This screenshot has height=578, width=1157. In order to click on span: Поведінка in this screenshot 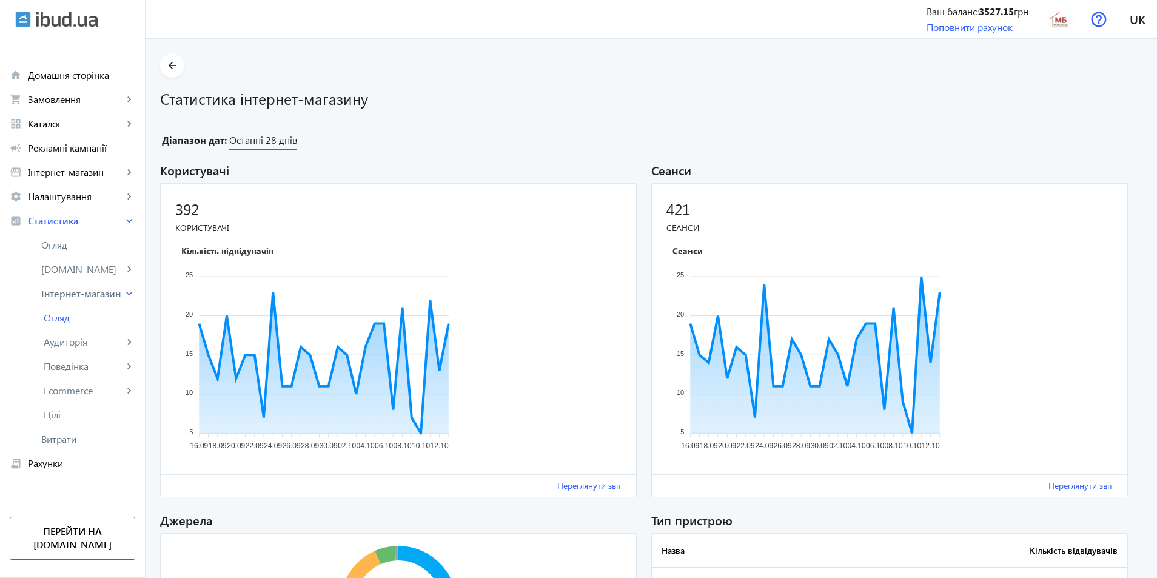, I will do `click(83, 366)`.